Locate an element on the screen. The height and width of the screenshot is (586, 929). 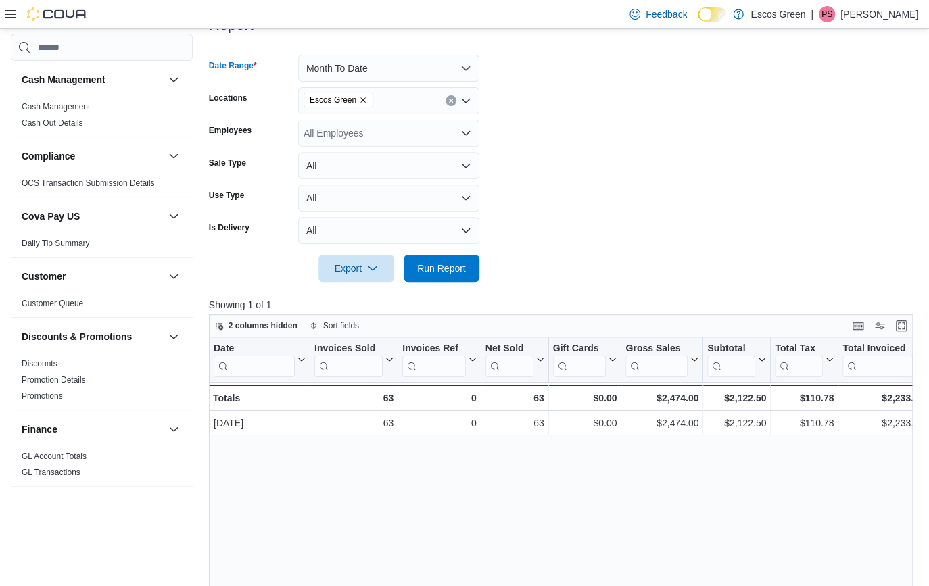
label: Use Type is located at coordinates (226, 195).